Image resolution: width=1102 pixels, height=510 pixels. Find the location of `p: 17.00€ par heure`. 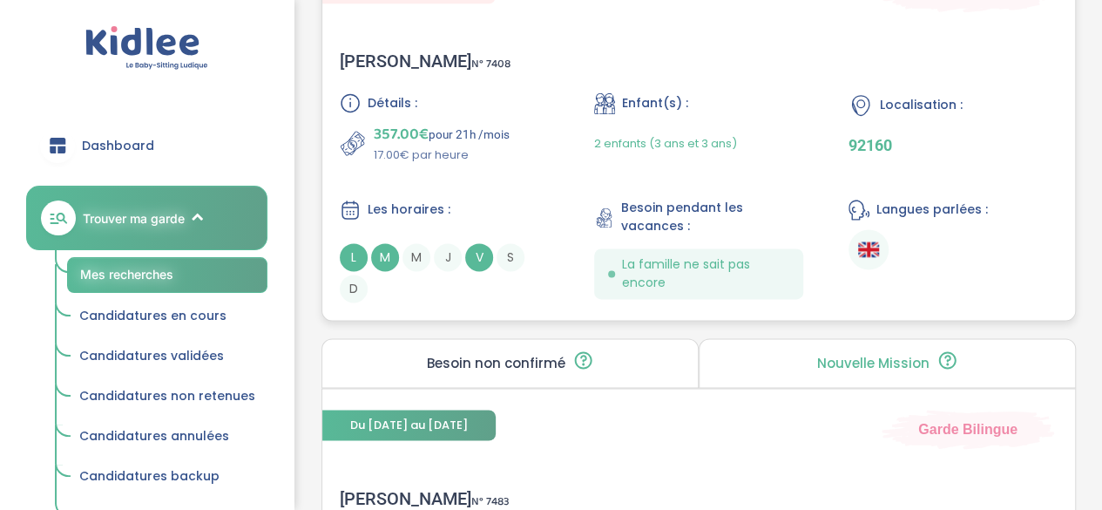

p: 17.00€ par heure is located at coordinates (442, 155).